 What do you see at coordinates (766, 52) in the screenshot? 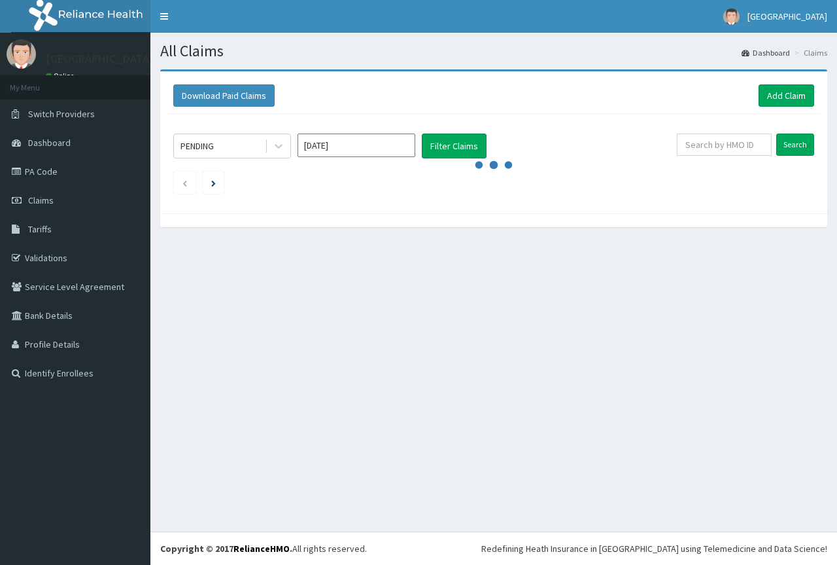
I see `a: Dashboard` at bounding box center [766, 52].